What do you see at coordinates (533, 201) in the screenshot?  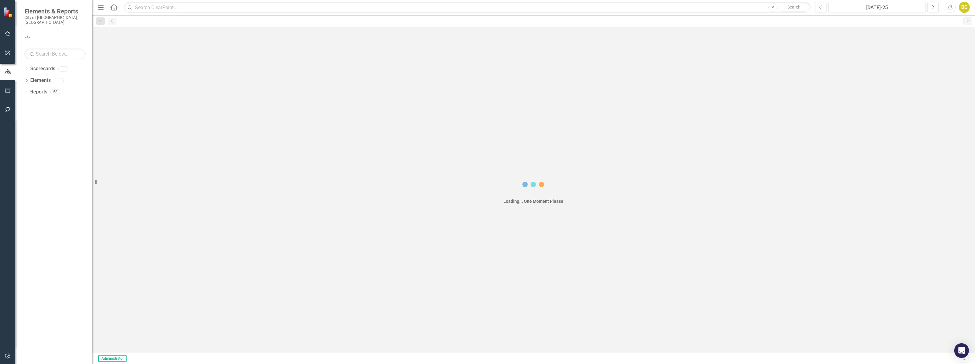 I see `div: Loading... One Moment Please` at bounding box center [533, 201].